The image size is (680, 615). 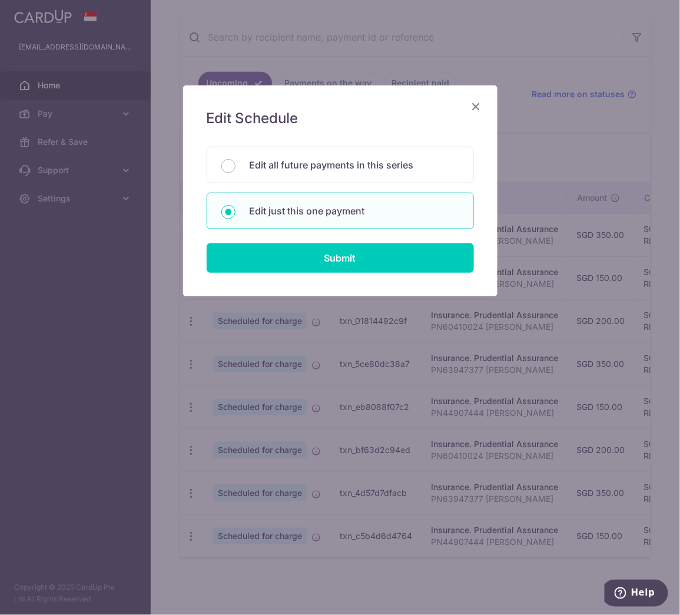 I want to click on span: Help, so click(x=38, y=14).